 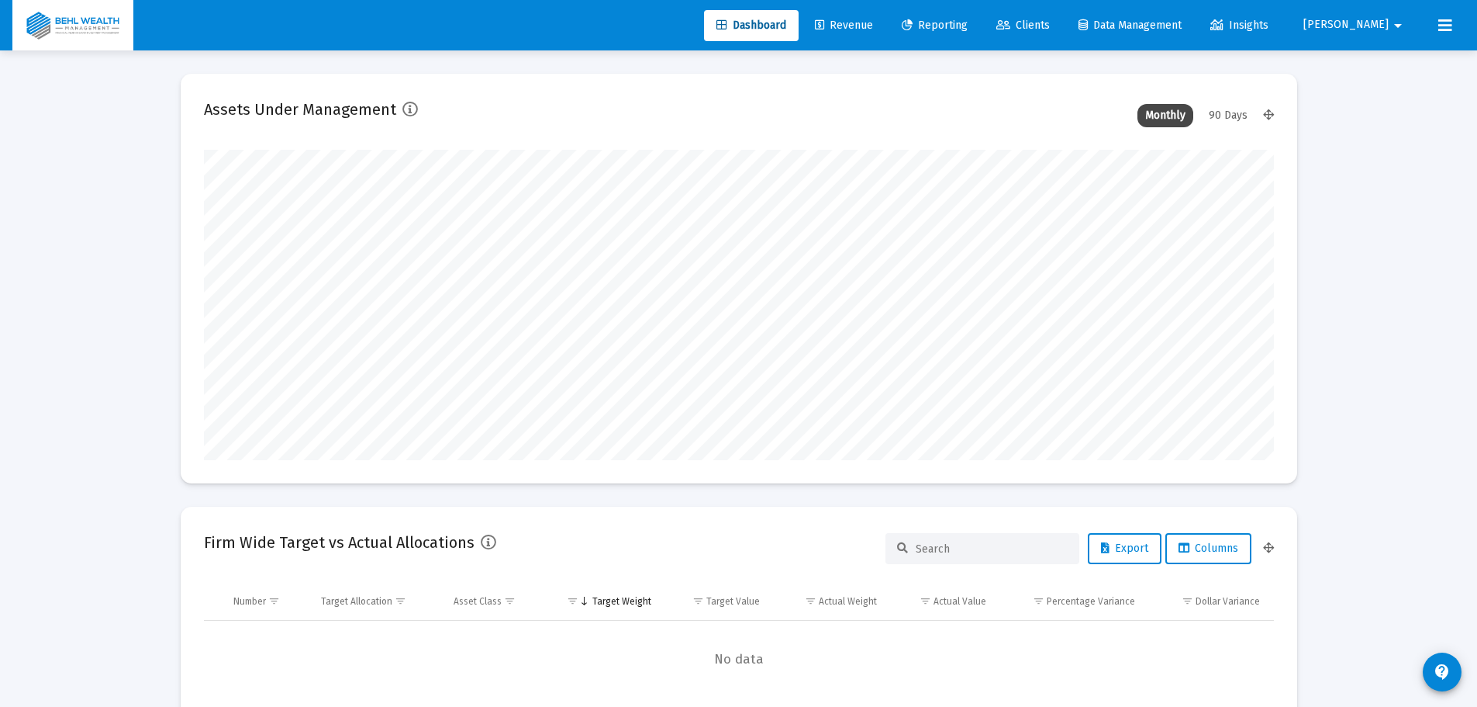 What do you see at coordinates (739, 659) in the screenshot?
I see `span: No data` at bounding box center [739, 659].